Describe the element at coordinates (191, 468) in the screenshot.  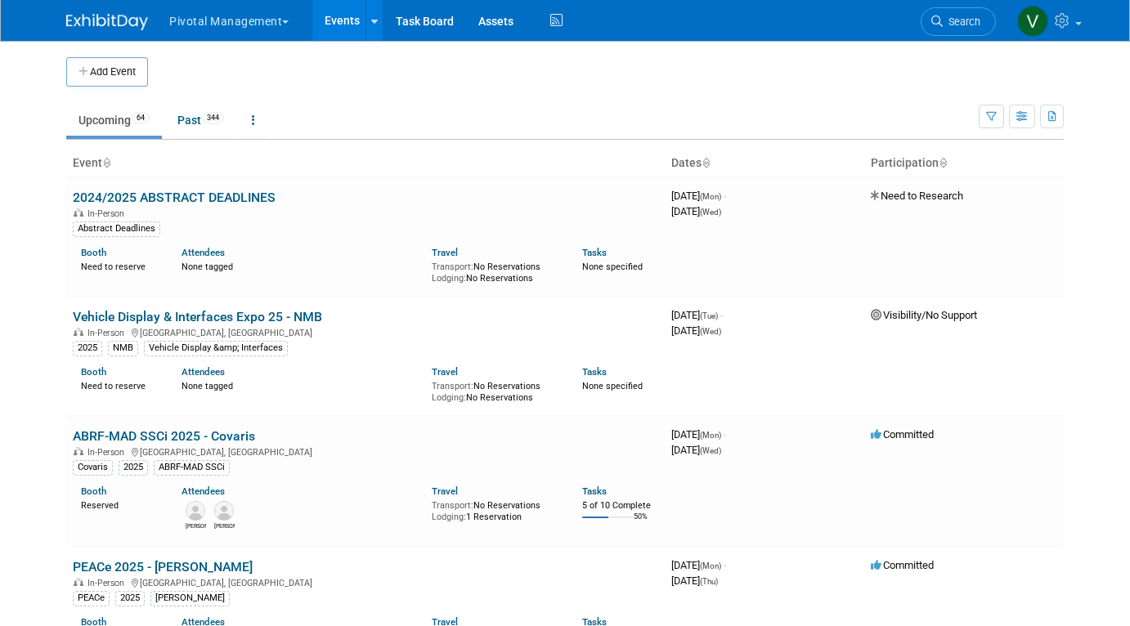
I see `div: ABRF-MAD SSCi` at that location.